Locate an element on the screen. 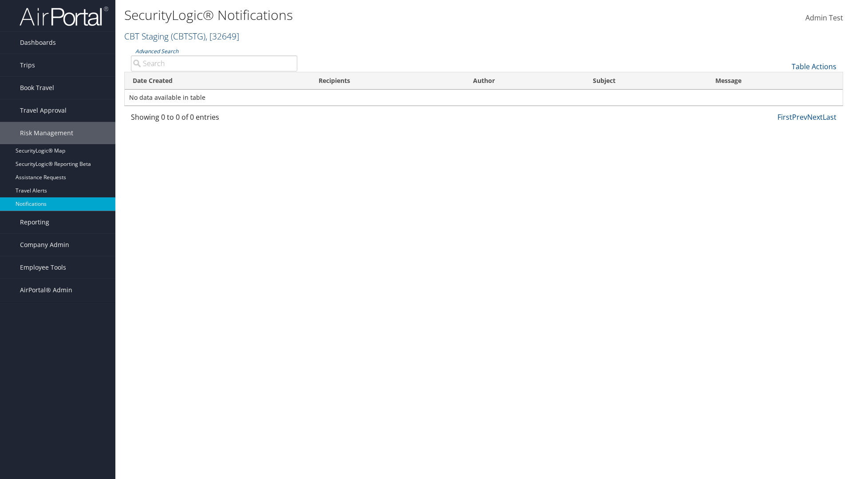 This screenshot has height=479, width=852. a: Advanced Search is located at coordinates (157, 51).